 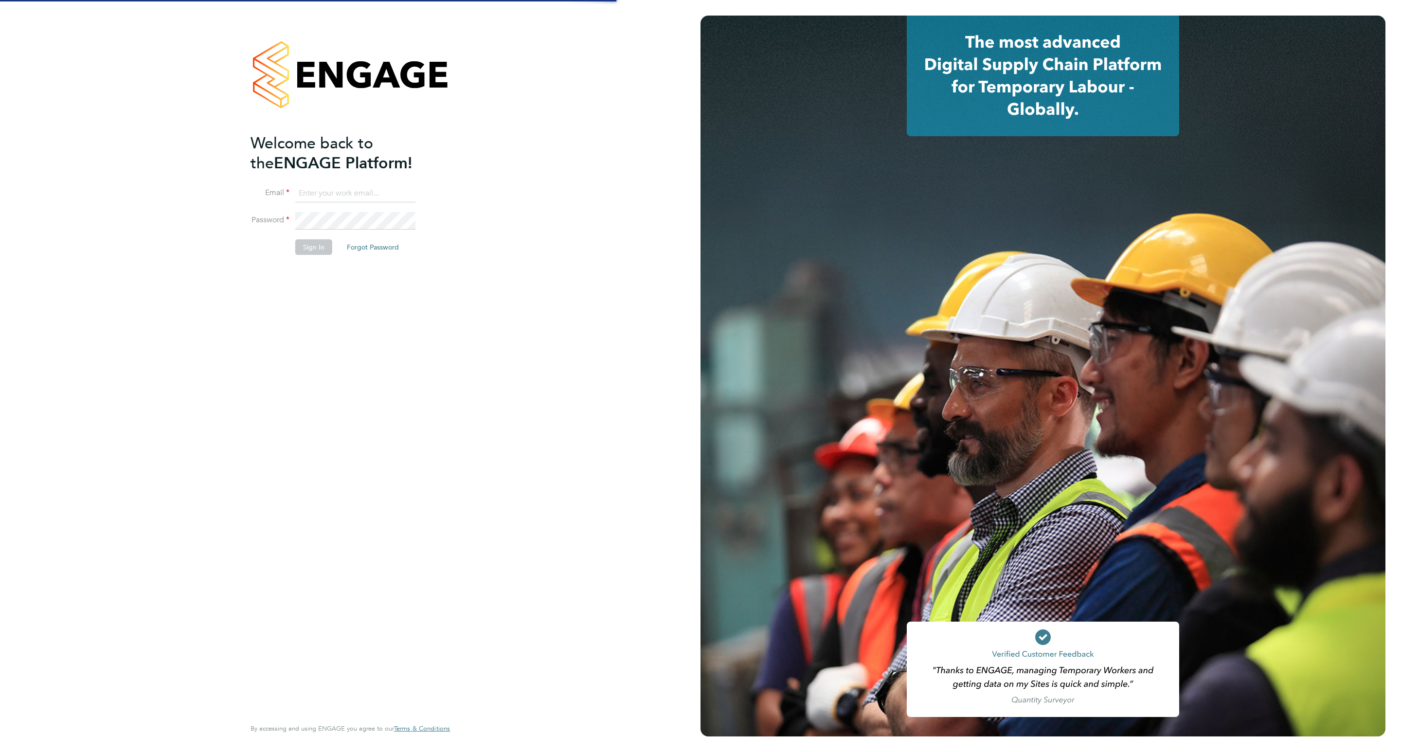 What do you see at coordinates (312, 153) in the screenshot?
I see `span: Welcome back to the` at bounding box center [312, 153].